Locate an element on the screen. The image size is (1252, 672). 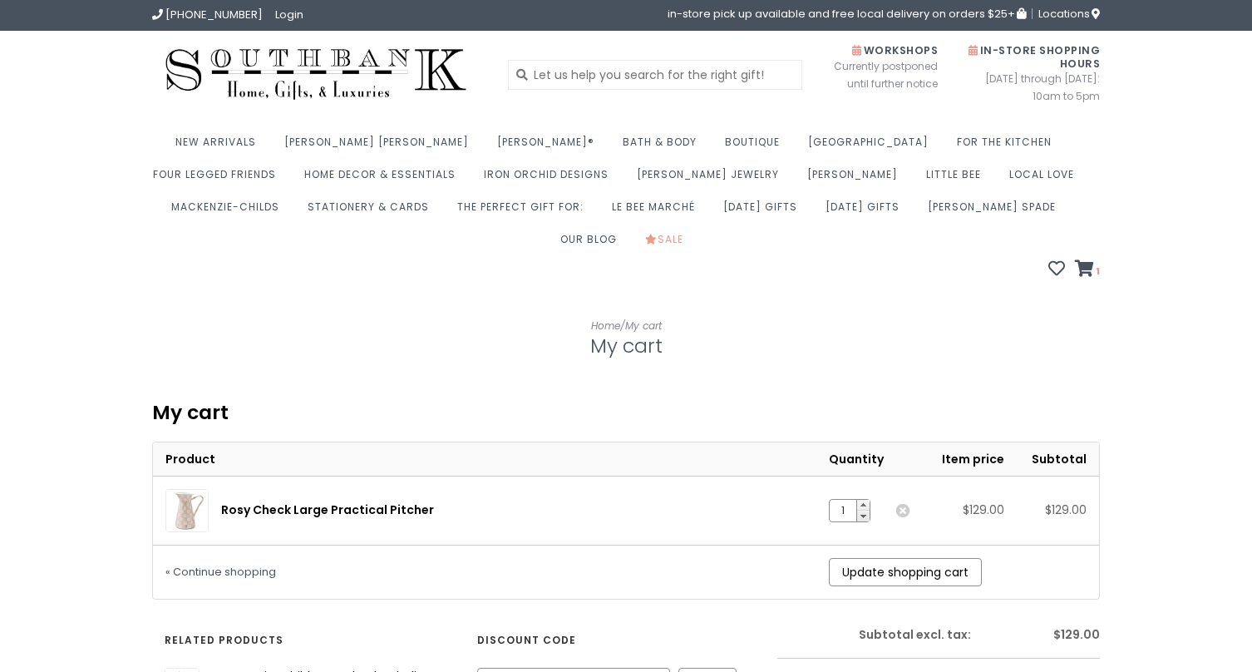
a: Stationery & Cards is located at coordinates (372, 211).